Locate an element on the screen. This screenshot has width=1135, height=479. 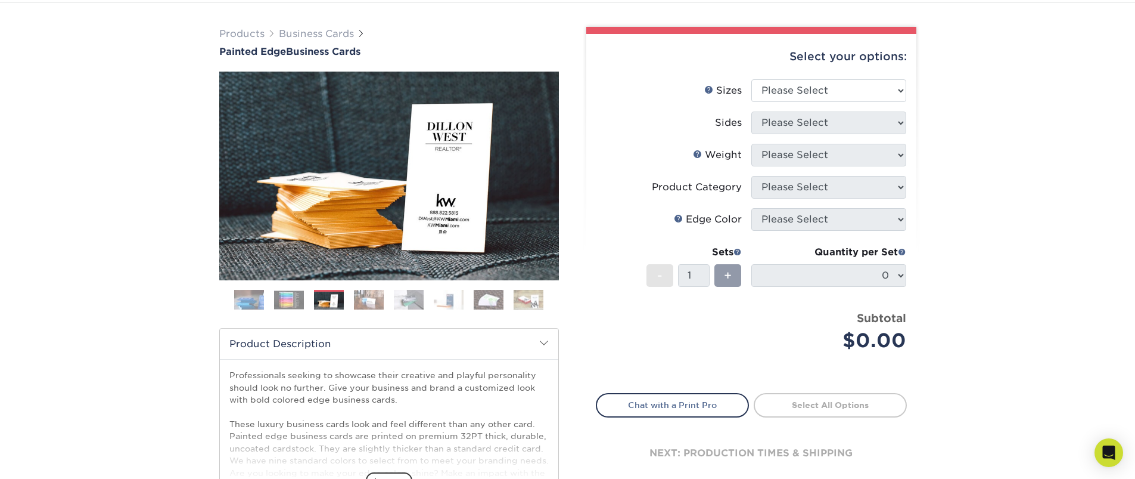
img: Business Cards 04 is located at coordinates (369, 299).